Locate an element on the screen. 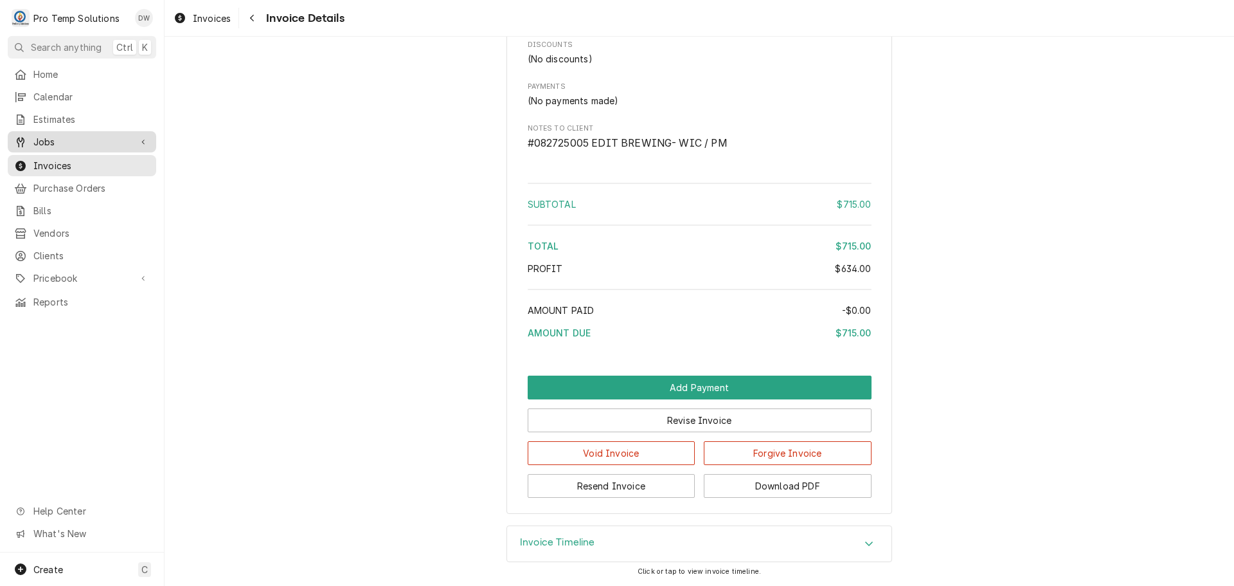  span: Home is located at coordinates (91, 74).